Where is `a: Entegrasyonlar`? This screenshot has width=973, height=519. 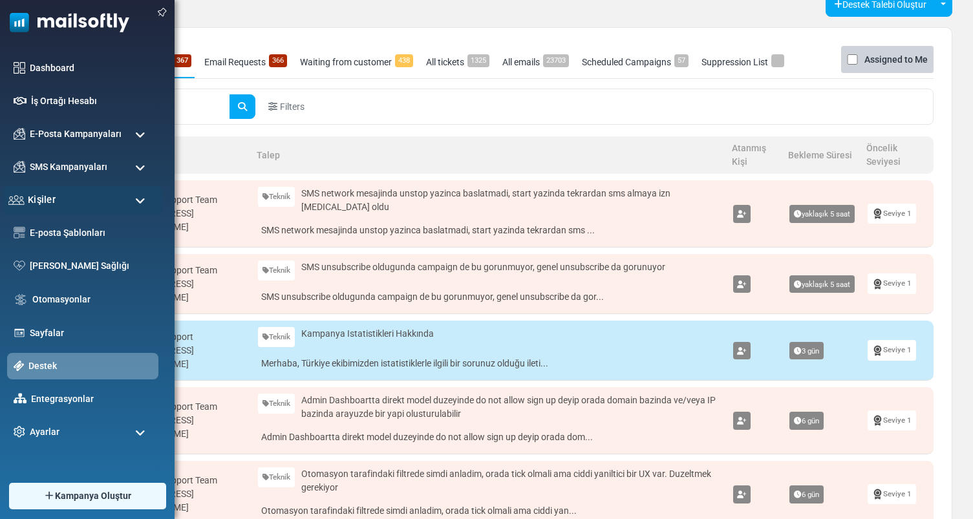 a: Entegrasyonlar is located at coordinates (91, 399).